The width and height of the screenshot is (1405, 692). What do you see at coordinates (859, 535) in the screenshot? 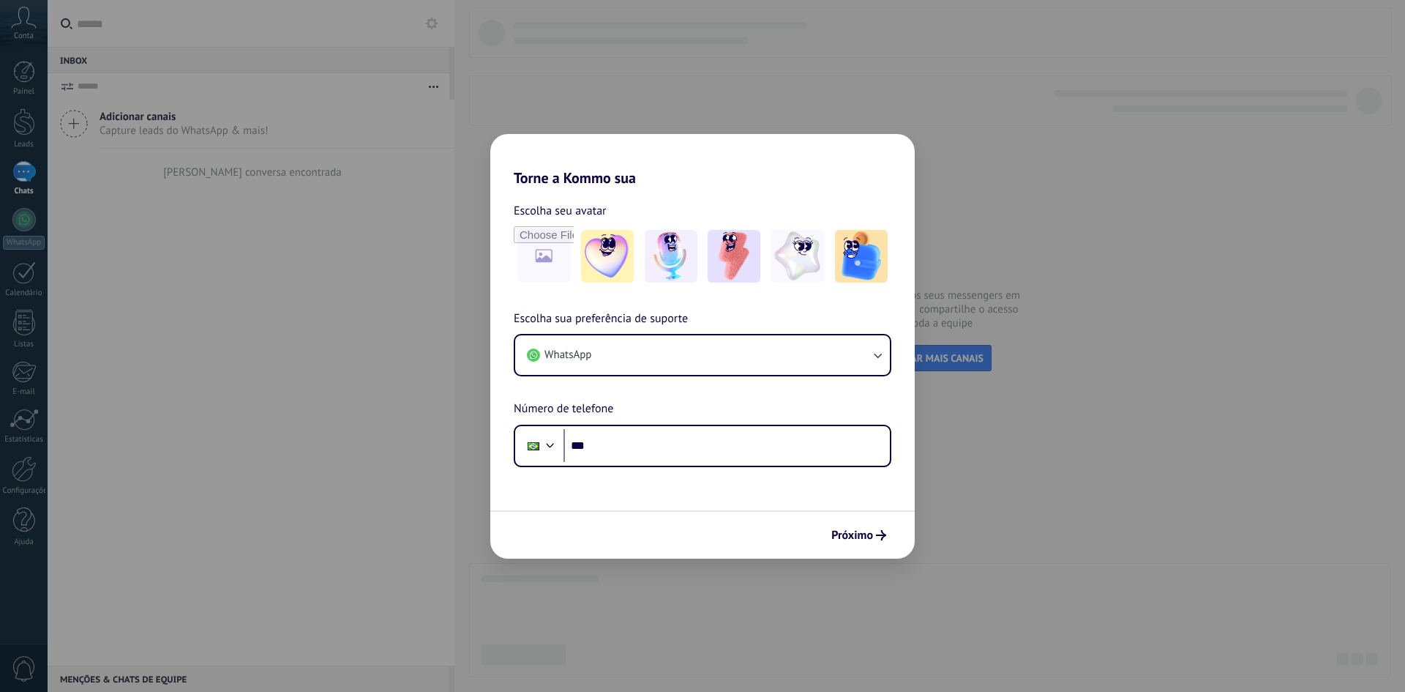
I see `button: Próximo` at bounding box center [859, 535].